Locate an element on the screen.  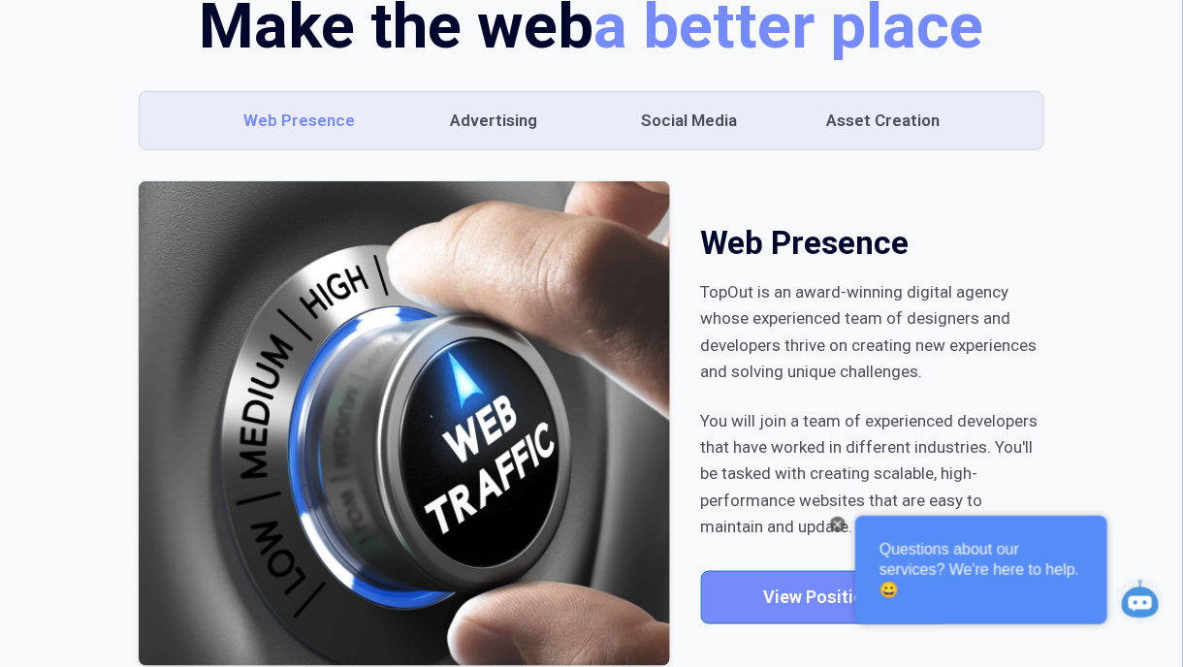
div: Asset Creation is located at coordinates (884, 120).